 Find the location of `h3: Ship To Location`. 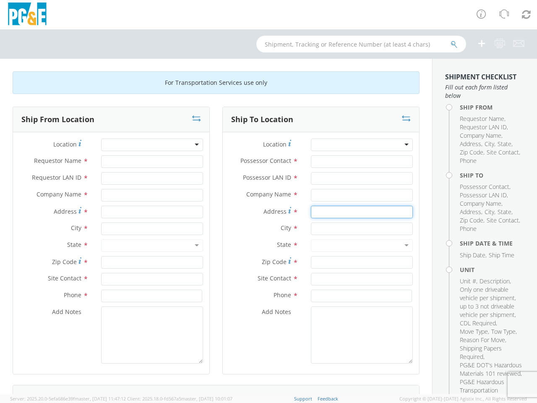

h3: Ship To Location is located at coordinates (262, 120).